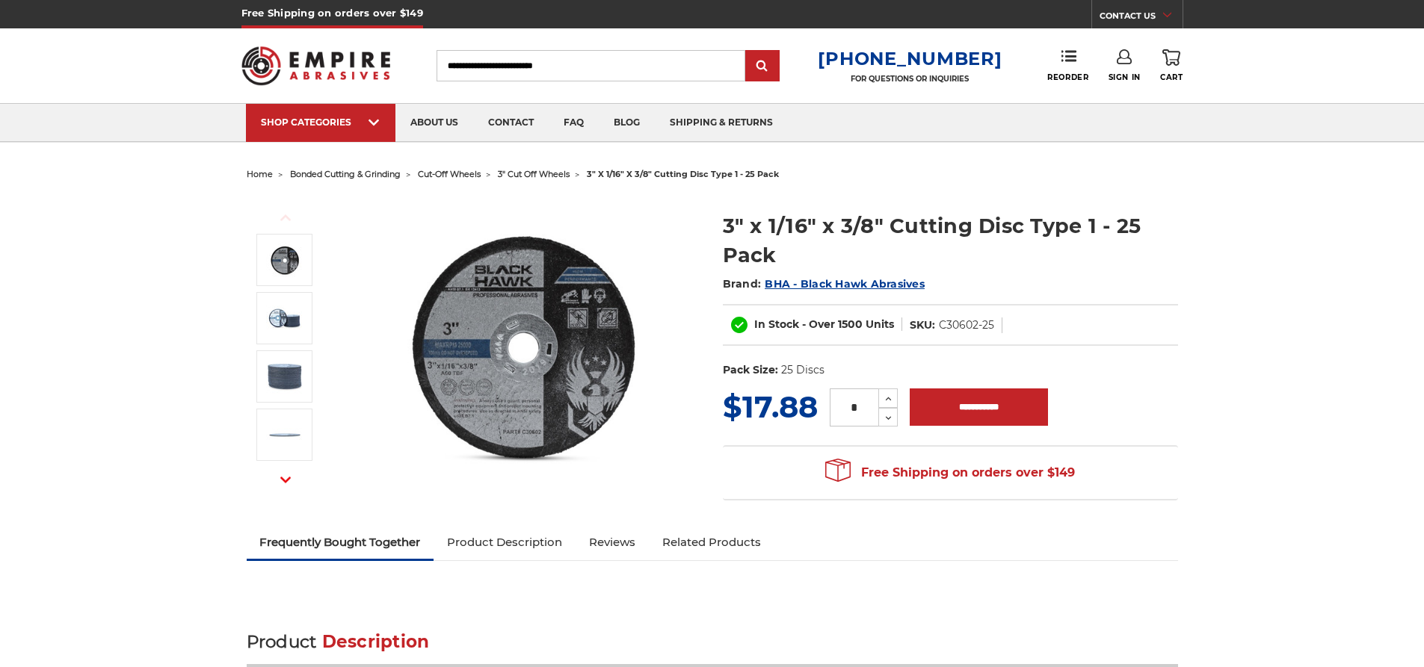 Image resolution: width=1424 pixels, height=667 pixels. What do you see at coordinates (286, 480) in the screenshot?
I see `button: Next` at bounding box center [286, 480].